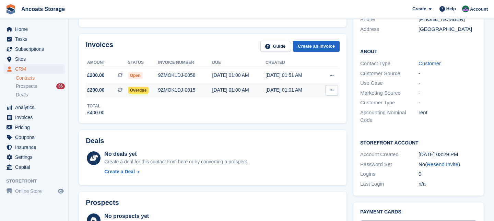 This screenshot has width=494, height=221. Describe the element at coordinates (276, 46) in the screenshot. I see `a: Guide` at that location.